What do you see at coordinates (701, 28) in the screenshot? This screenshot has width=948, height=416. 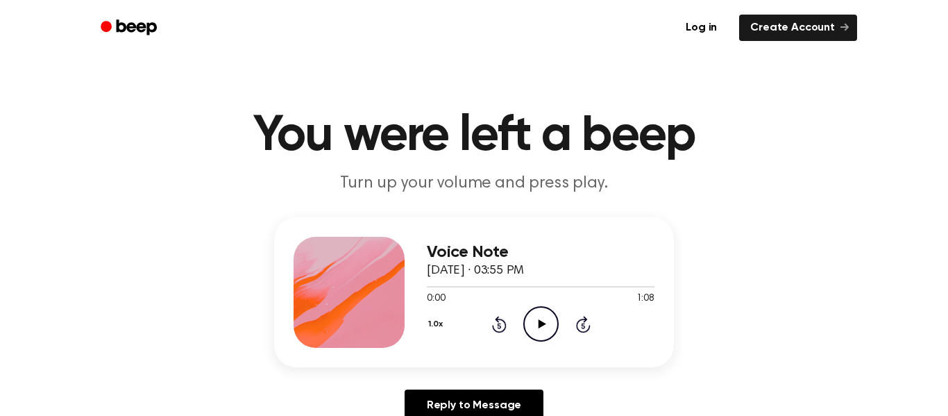 I see `a: Log in` at bounding box center [701, 28].